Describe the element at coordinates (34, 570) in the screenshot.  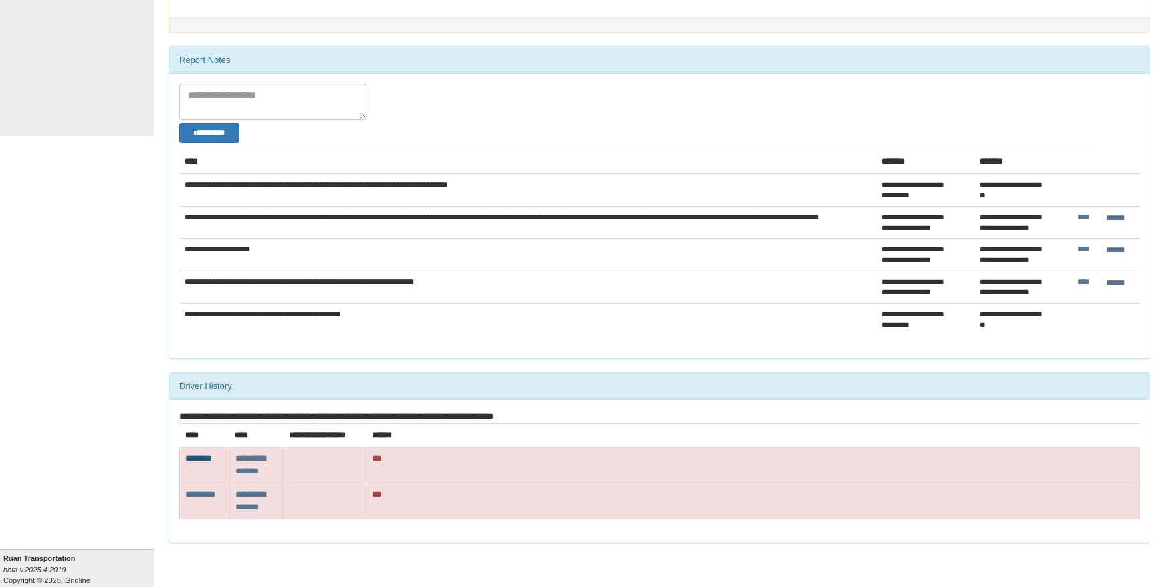
I see `i: beta v.2025.4.2019` at that location.